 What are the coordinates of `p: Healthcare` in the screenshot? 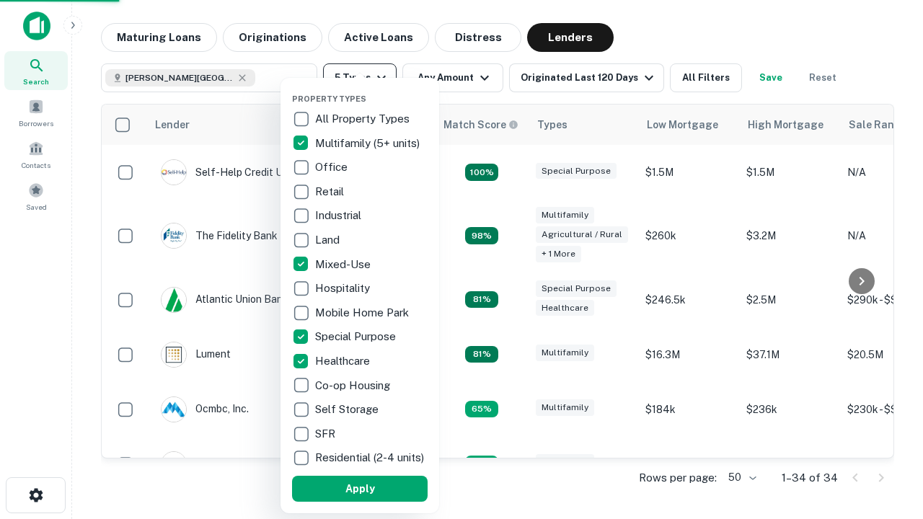 It's located at (344, 361).